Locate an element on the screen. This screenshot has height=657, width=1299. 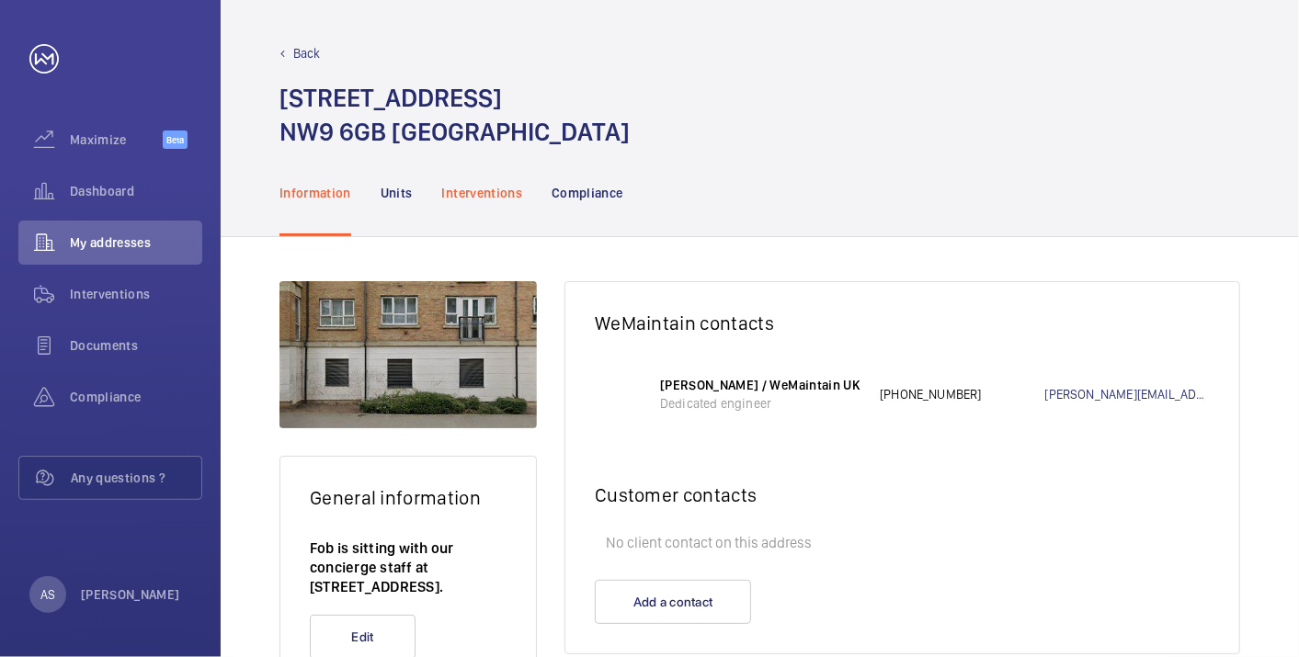
p: Dedicated engineer is located at coordinates (760, 404).